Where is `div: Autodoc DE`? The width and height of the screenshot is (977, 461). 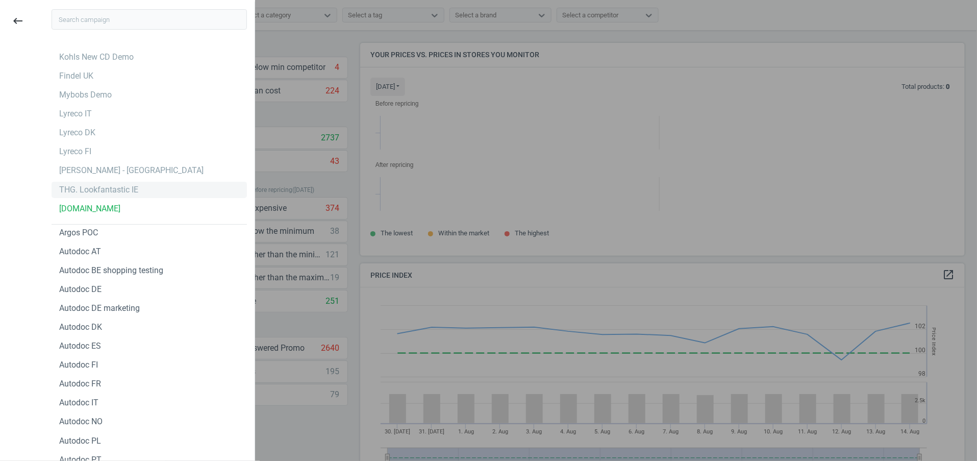 div: Autodoc DE is located at coordinates (80, 289).